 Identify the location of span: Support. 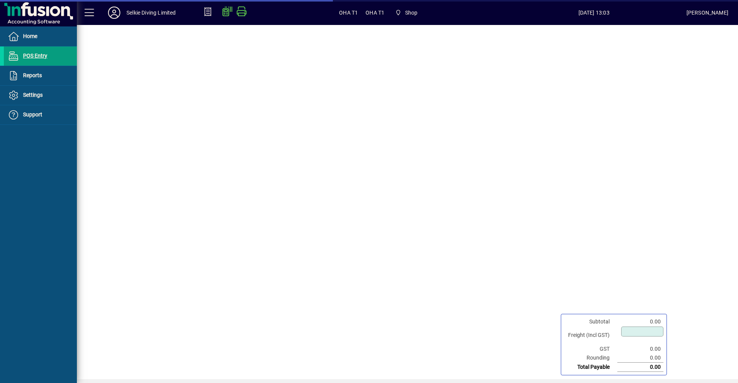
(33, 115).